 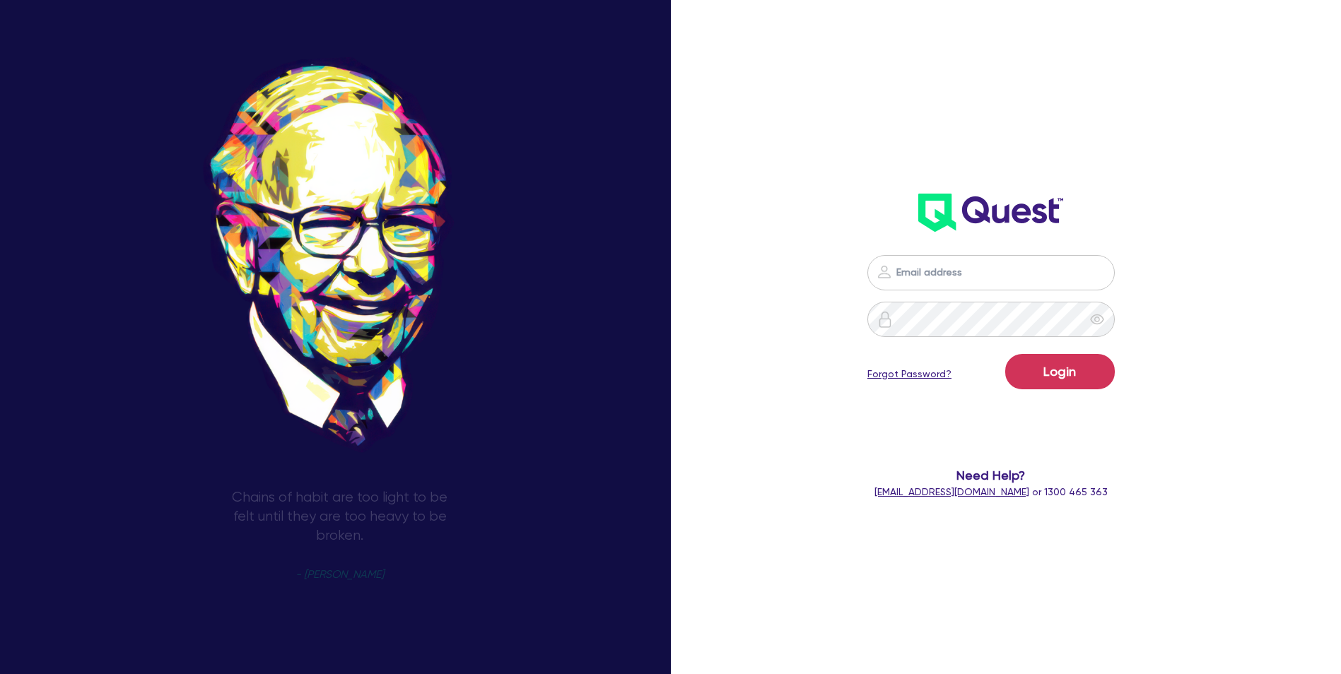 I want to click on input: Email address, so click(x=991, y=273).